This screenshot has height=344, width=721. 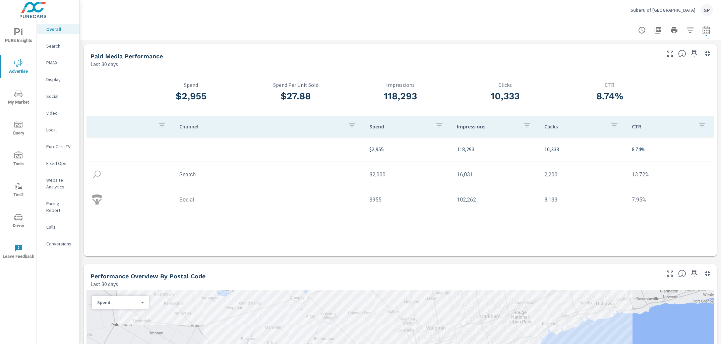 I want to click on td: 2,200, so click(x=583, y=174).